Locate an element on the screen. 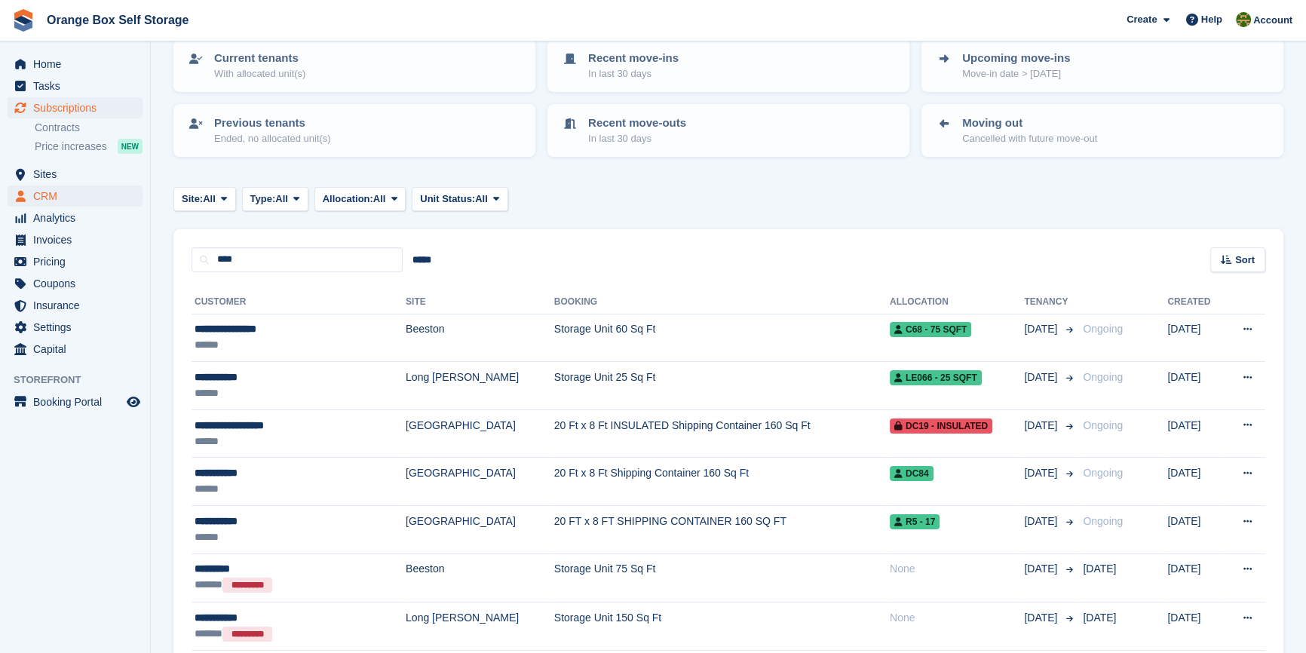 The image size is (1306, 653). th: Allocation is located at coordinates (957, 302).